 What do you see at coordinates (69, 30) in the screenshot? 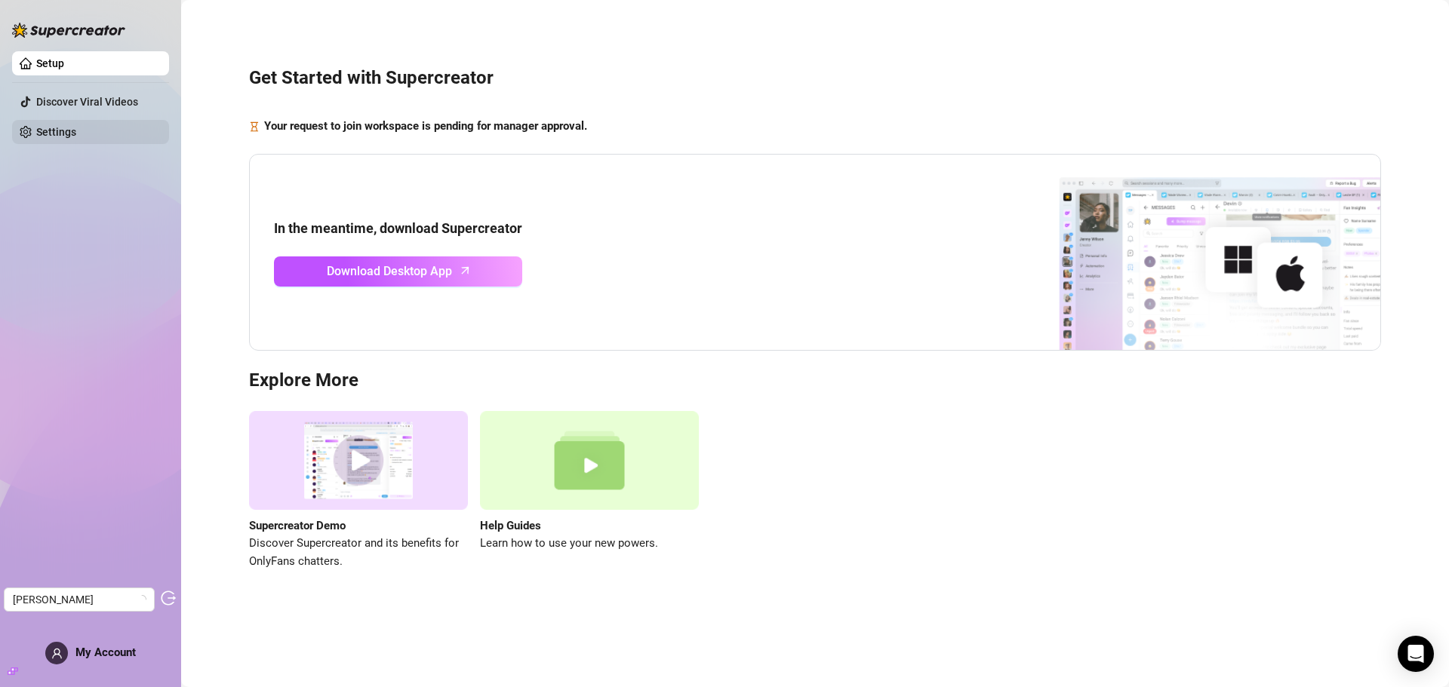
I see `img: logo-BBDzfeDw.svg` at bounding box center [69, 30].